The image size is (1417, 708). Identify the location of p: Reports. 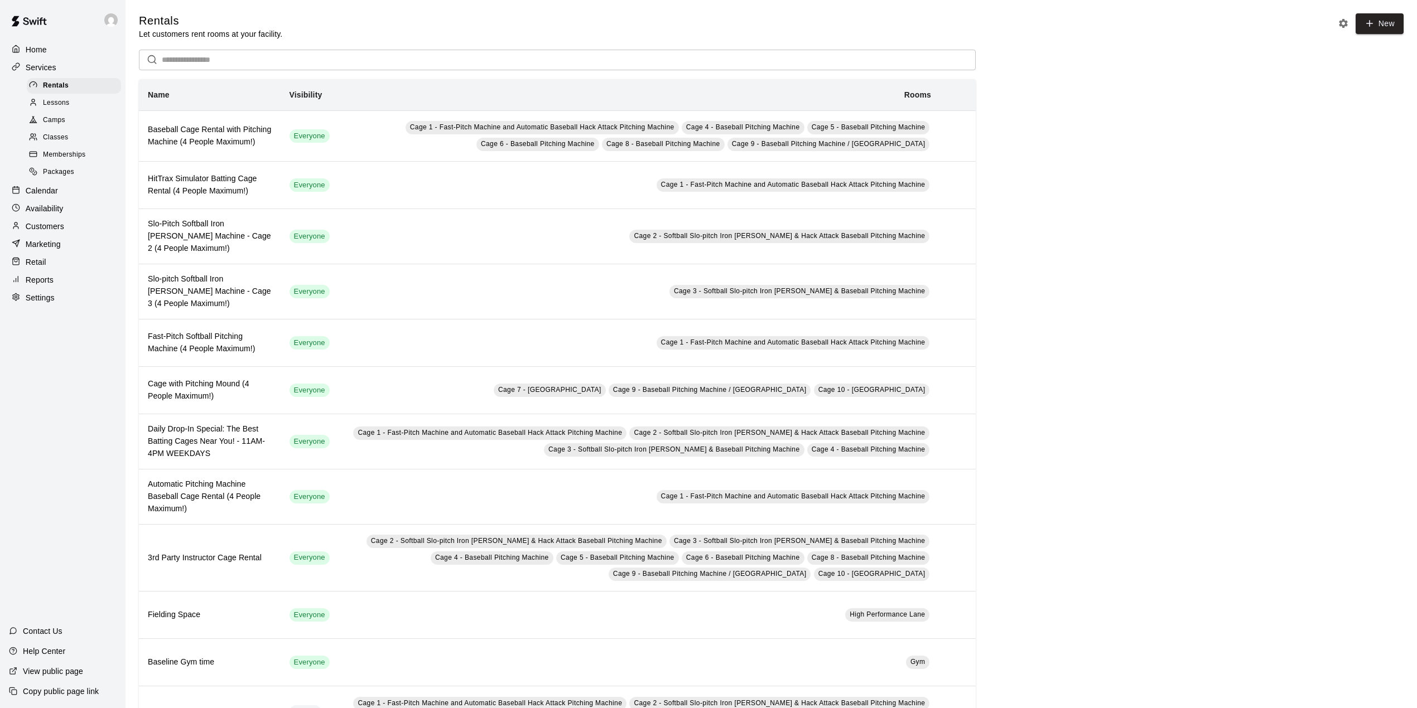
(40, 280).